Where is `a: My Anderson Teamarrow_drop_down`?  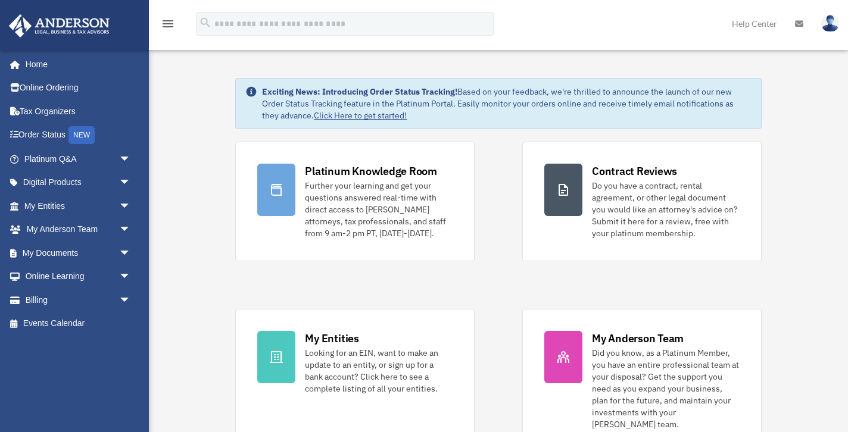 a: My Anderson Teamarrow_drop_down is located at coordinates (79, 230).